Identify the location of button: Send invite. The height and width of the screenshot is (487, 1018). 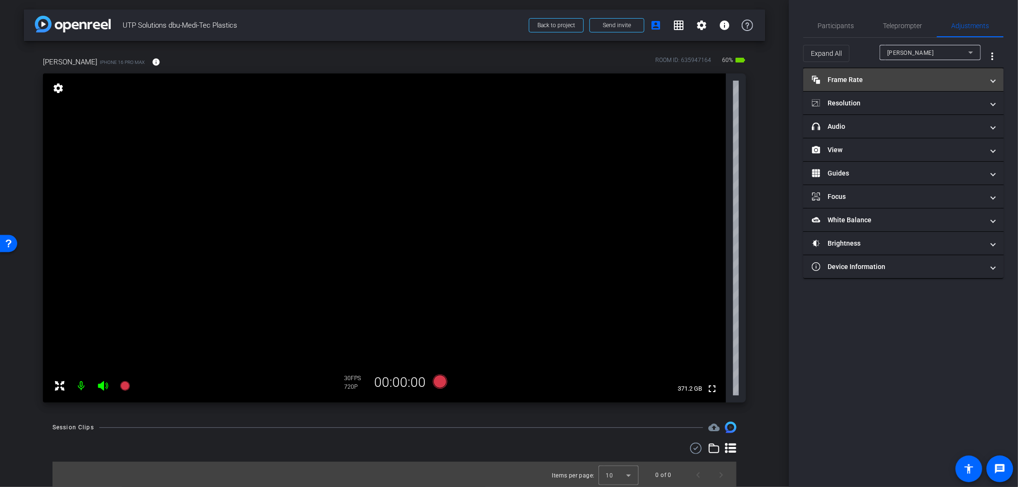
(617, 25).